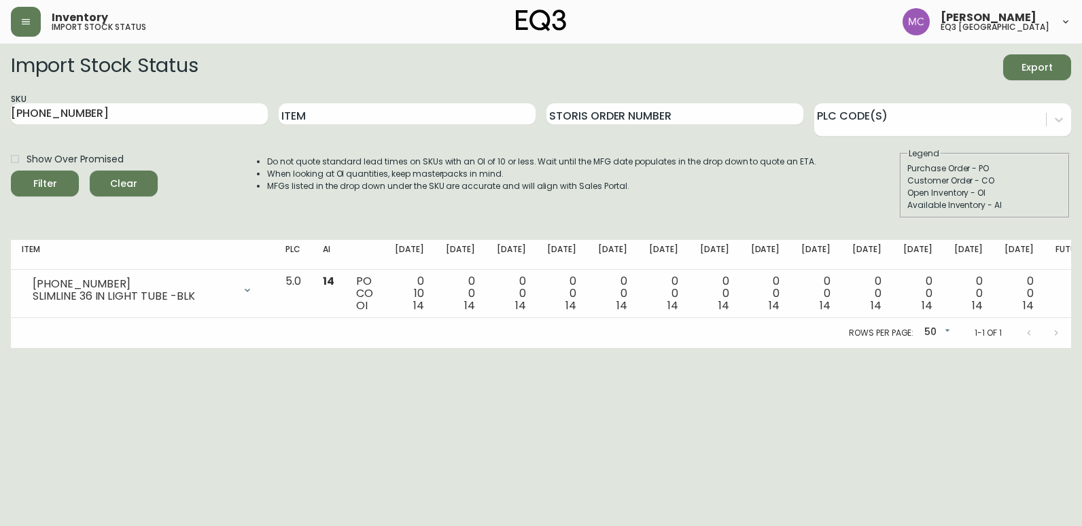  Describe the element at coordinates (364, 294) in the screenshot. I see `div: PO CO` at that location.